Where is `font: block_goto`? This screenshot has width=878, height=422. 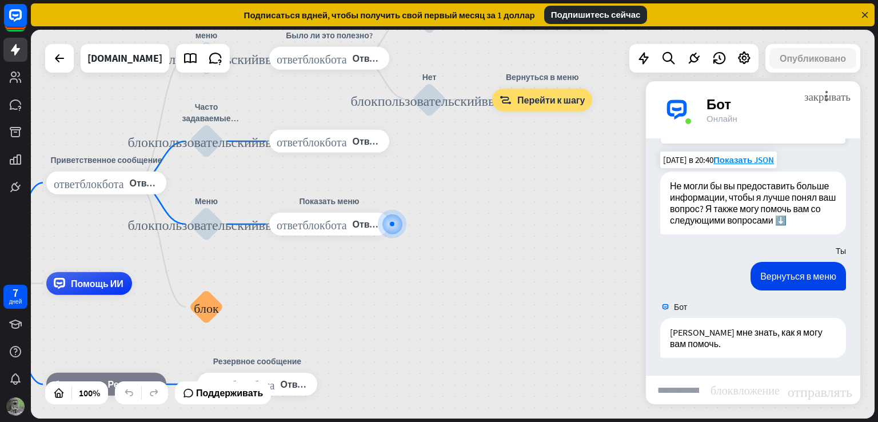 font: block_goto is located at coordinates (505, 100).